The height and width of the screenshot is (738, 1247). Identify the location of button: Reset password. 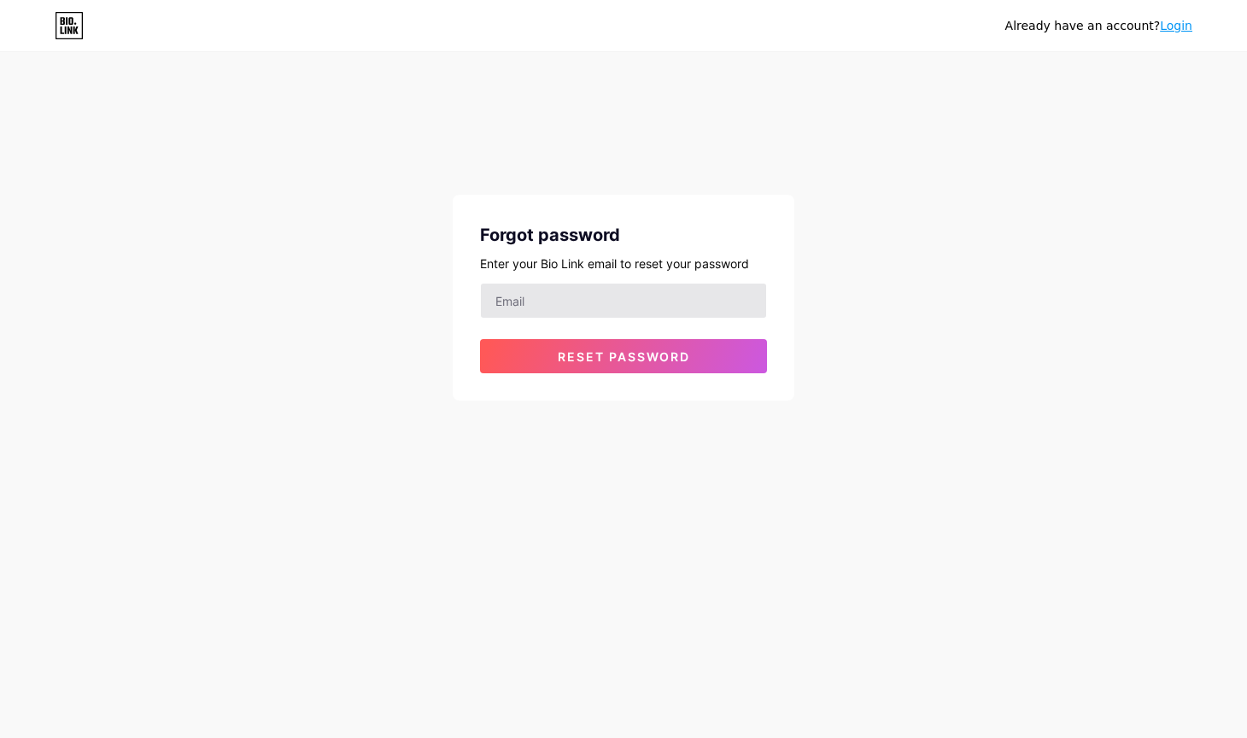
(623, 356).